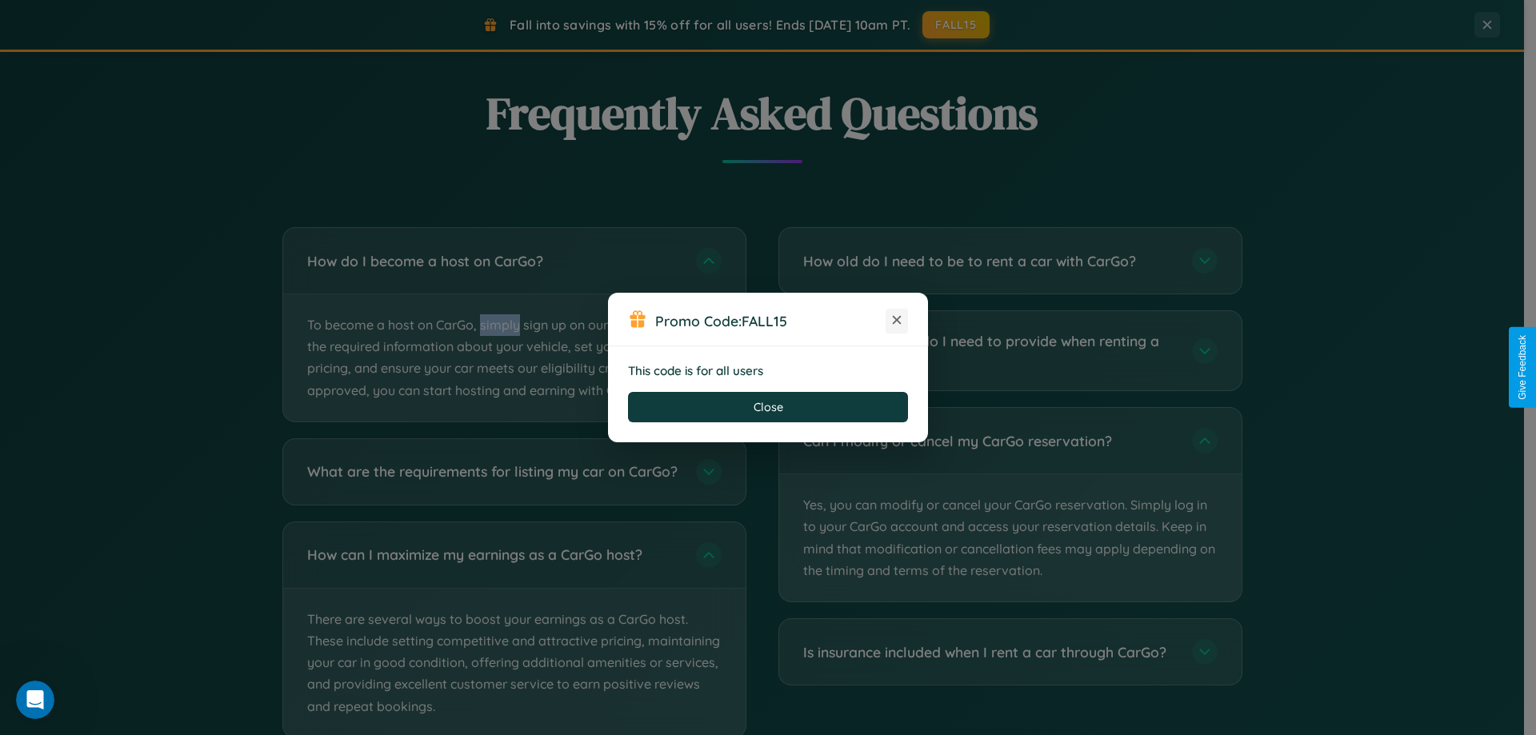 This screenshot has height=735, width=1536. What do you see at coordinates (770, 321) in the screenshot?
I see `h3: Promo Code:` at bounding box center [770, 321].